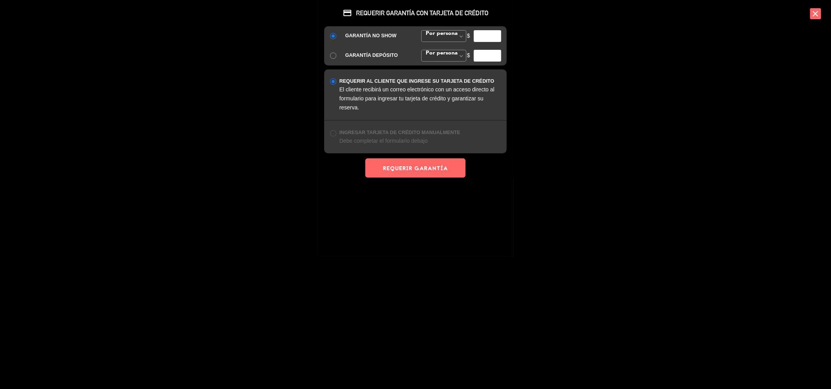 This screenshot has width=831, height=389. I want to click on i: credit_card, so click(347, 13).